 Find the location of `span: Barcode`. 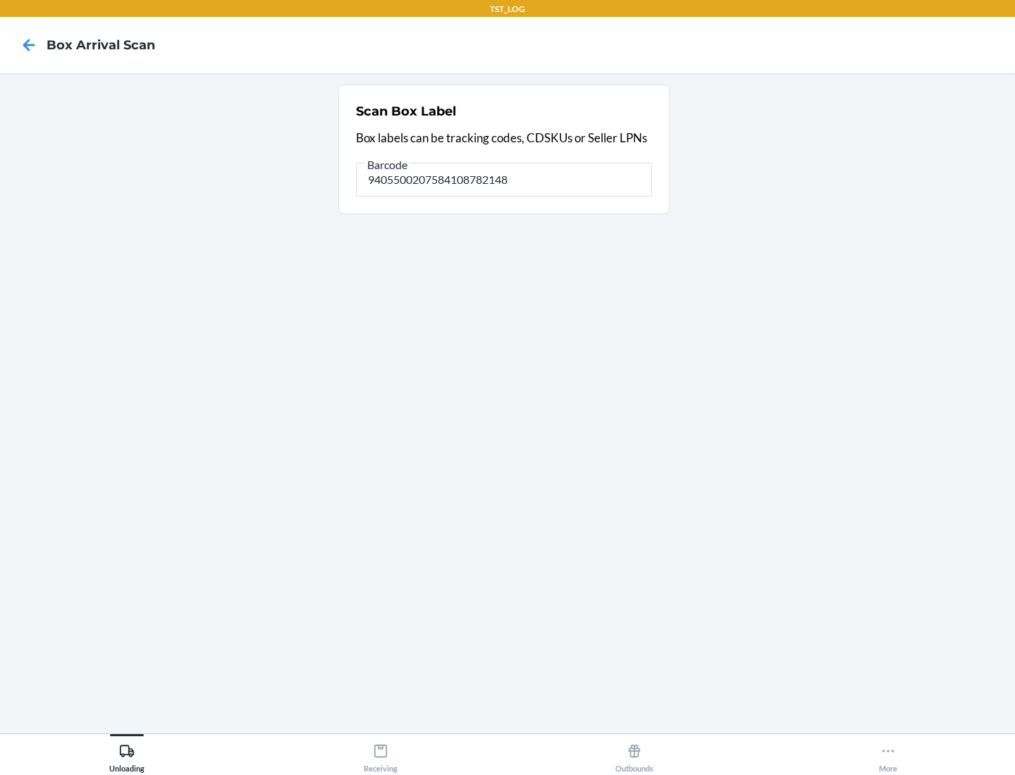

span: Barcode is located at coordinates (387, 165).